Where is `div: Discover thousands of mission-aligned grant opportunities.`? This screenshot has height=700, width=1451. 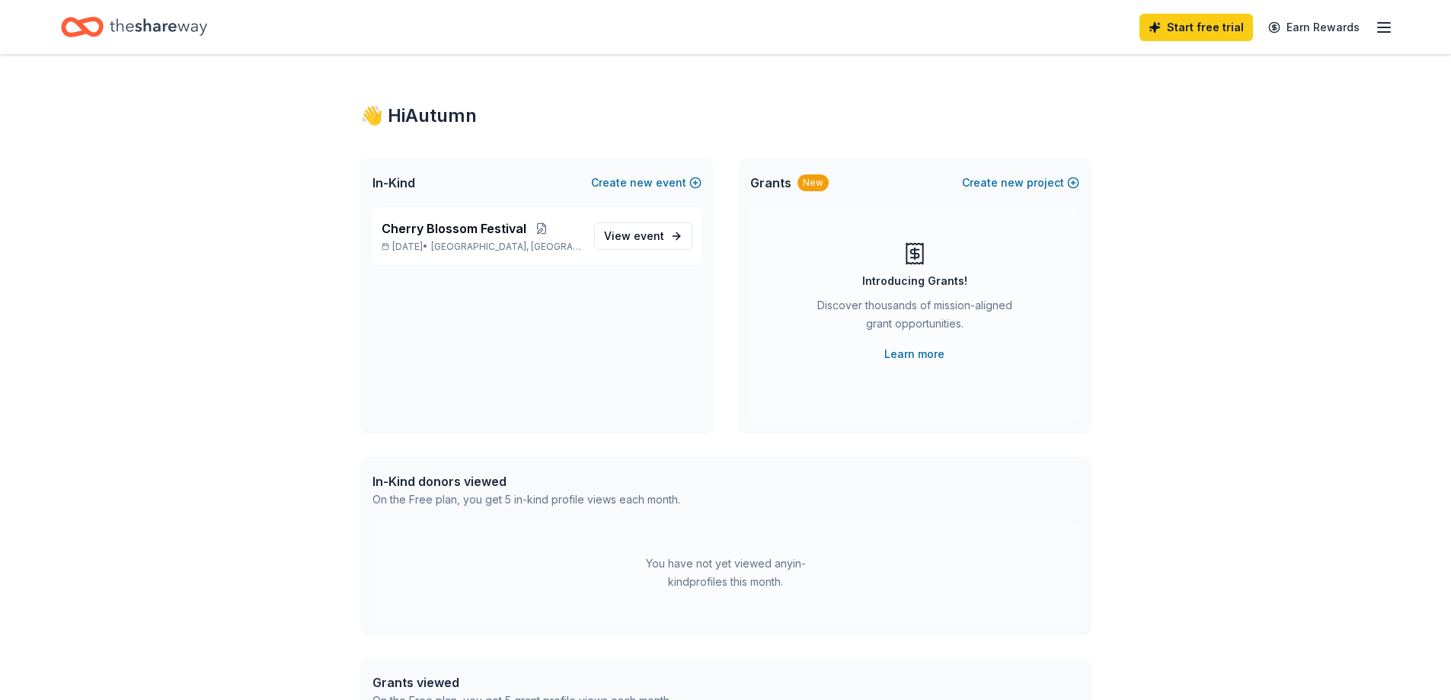 div: Discover thousands of mission-aligned grant opportunities. is located at coordinates (915, 318).